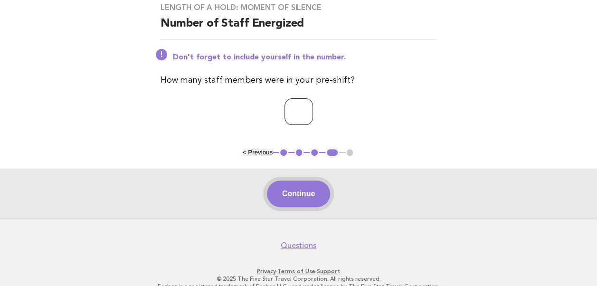 Image resolution: width=597 pixels, height=286 pixels. What do you see at coordinates (298, 28) in the screenshot?
I see `h2: Number of Staff Energized` at bounding box center [298, 28].